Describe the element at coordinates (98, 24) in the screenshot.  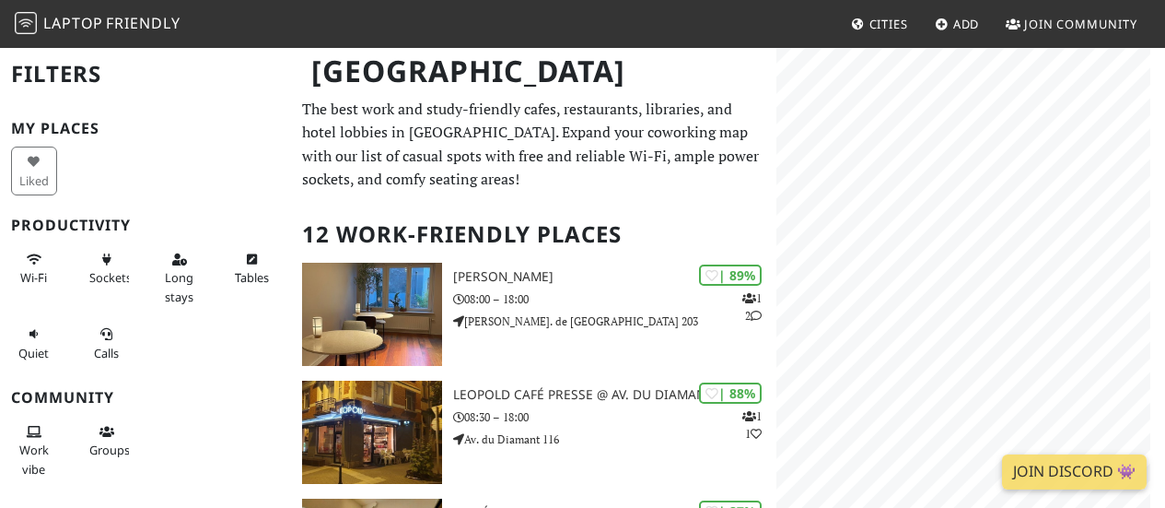
I see `a: LaptopFriendly LaptopFriendly` at that location.